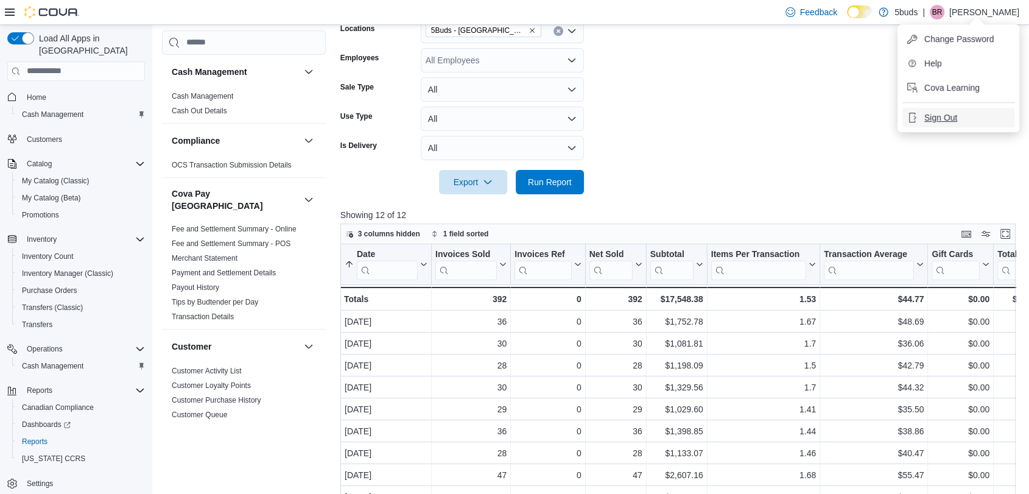 The height and width of the screenshot is (494, 1029). What do you see at coordinates (676, 431) in the screenshot?
I see `div: $1,398.85` at bounding box center [676, 431].